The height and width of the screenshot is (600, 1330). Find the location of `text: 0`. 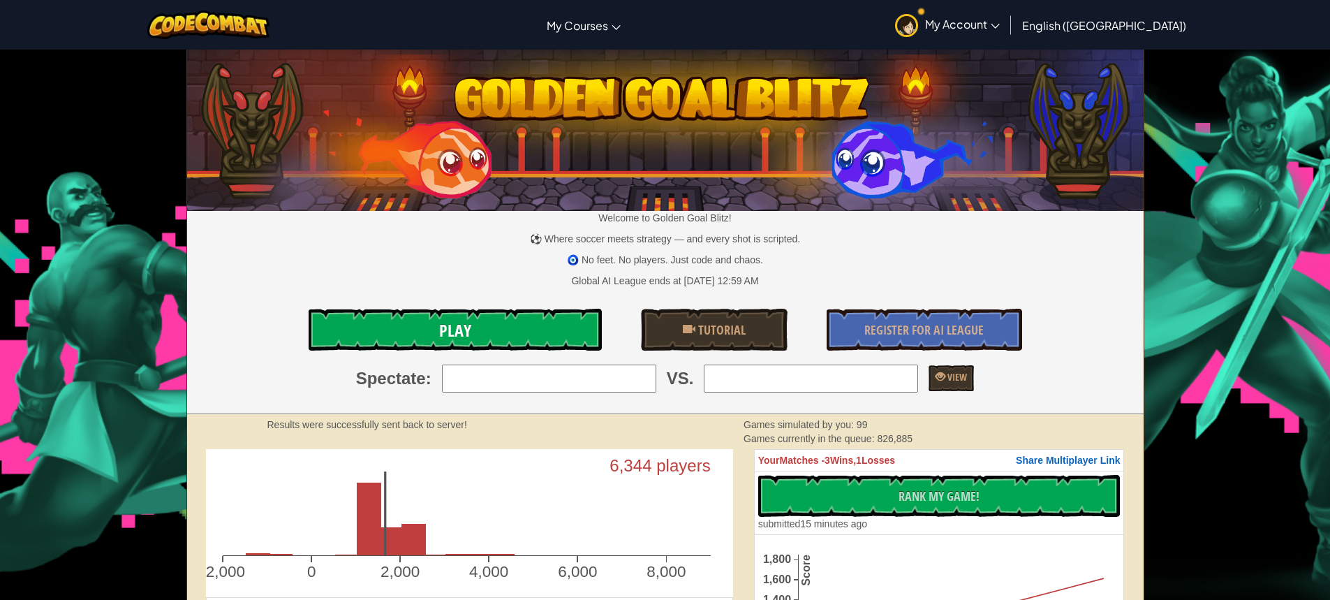

text: 0 is located at coordinates (311, 571).